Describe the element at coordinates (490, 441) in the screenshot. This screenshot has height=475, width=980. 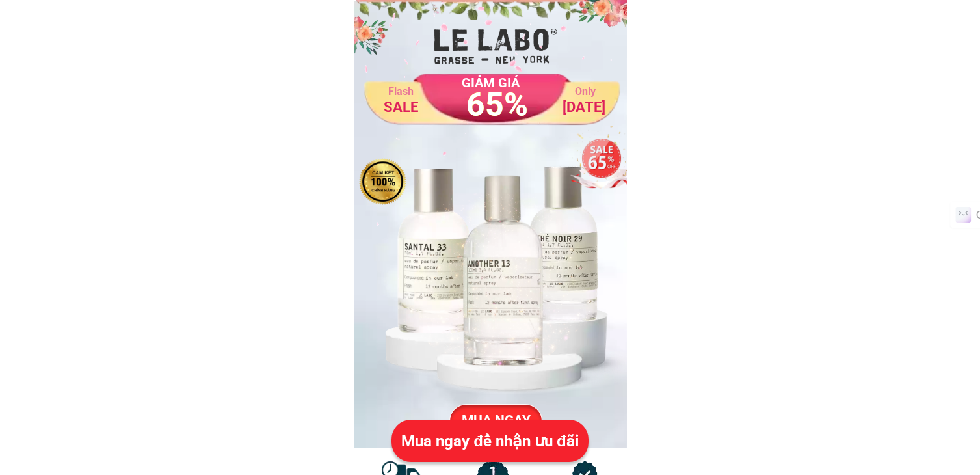
I see `div: Mua ngay để nhận ưu đãi` at that location.